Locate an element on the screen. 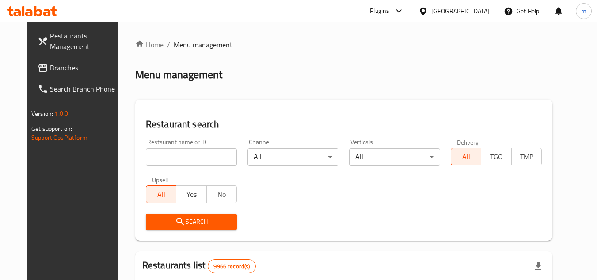 The width and height of the screenshot is (597, 280). input: Search for restaurant name or ID.. is located at coordinates (191, 157).